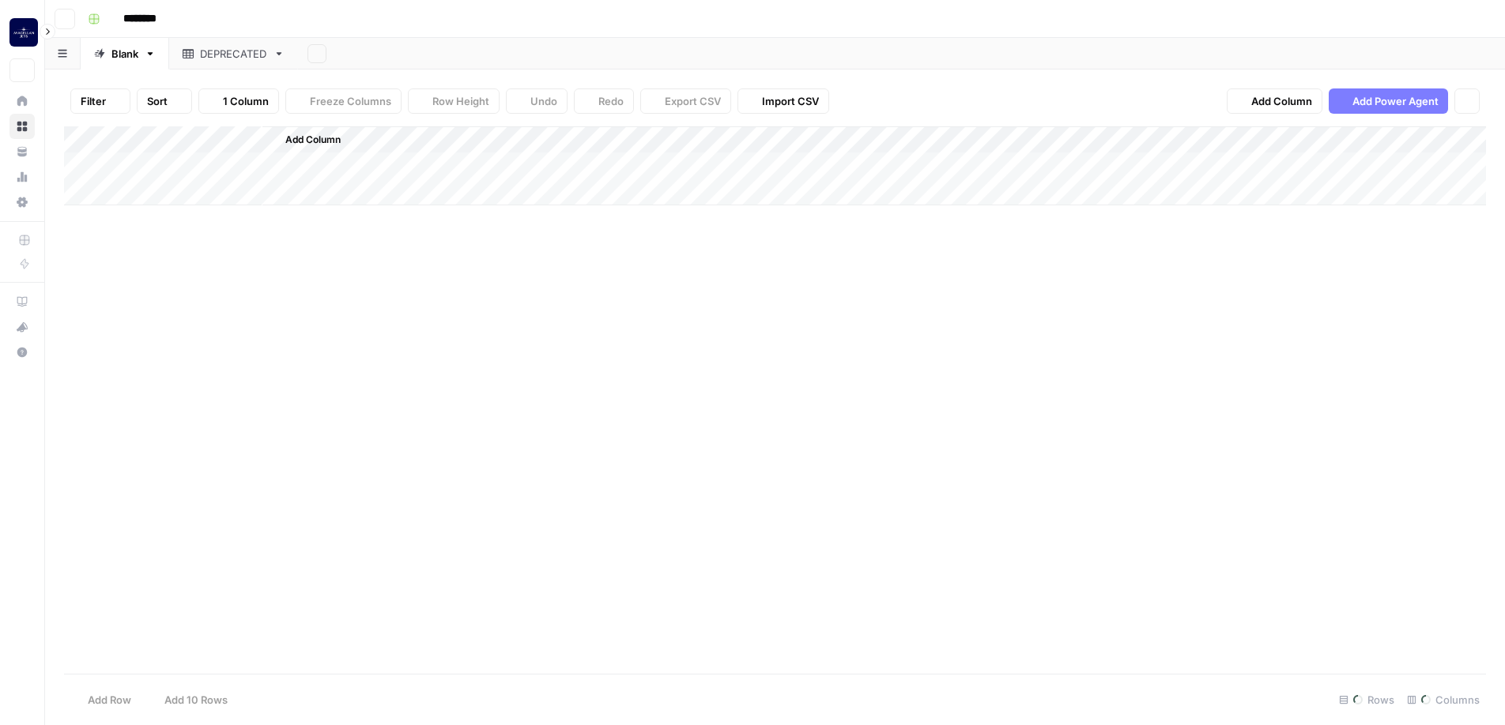 Image resolution: width=1505 pixels, height=725 pixels. I want to click on div: Blank, so click(125, 54).